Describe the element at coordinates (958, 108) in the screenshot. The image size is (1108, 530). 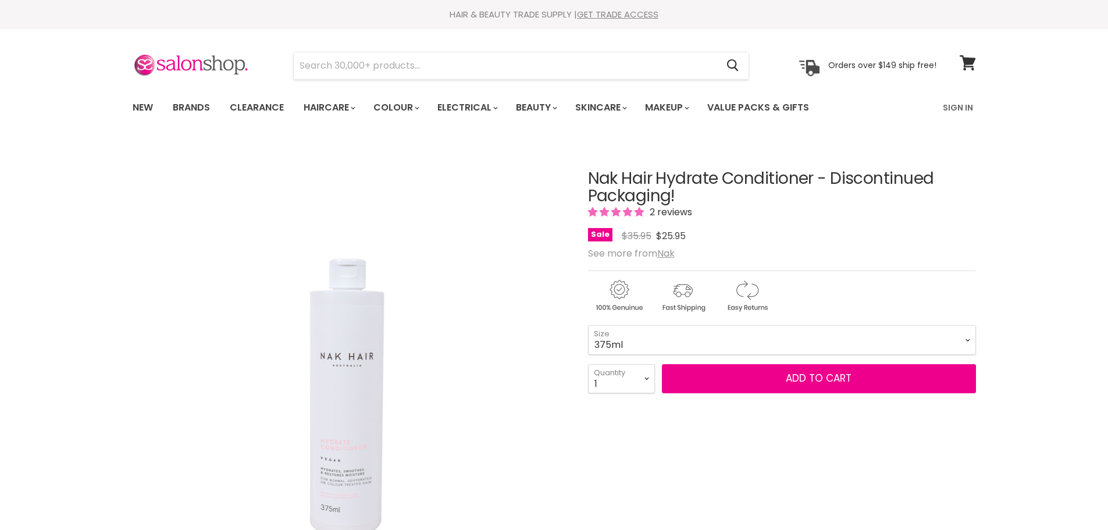
I see `a: Sign In` at that location.